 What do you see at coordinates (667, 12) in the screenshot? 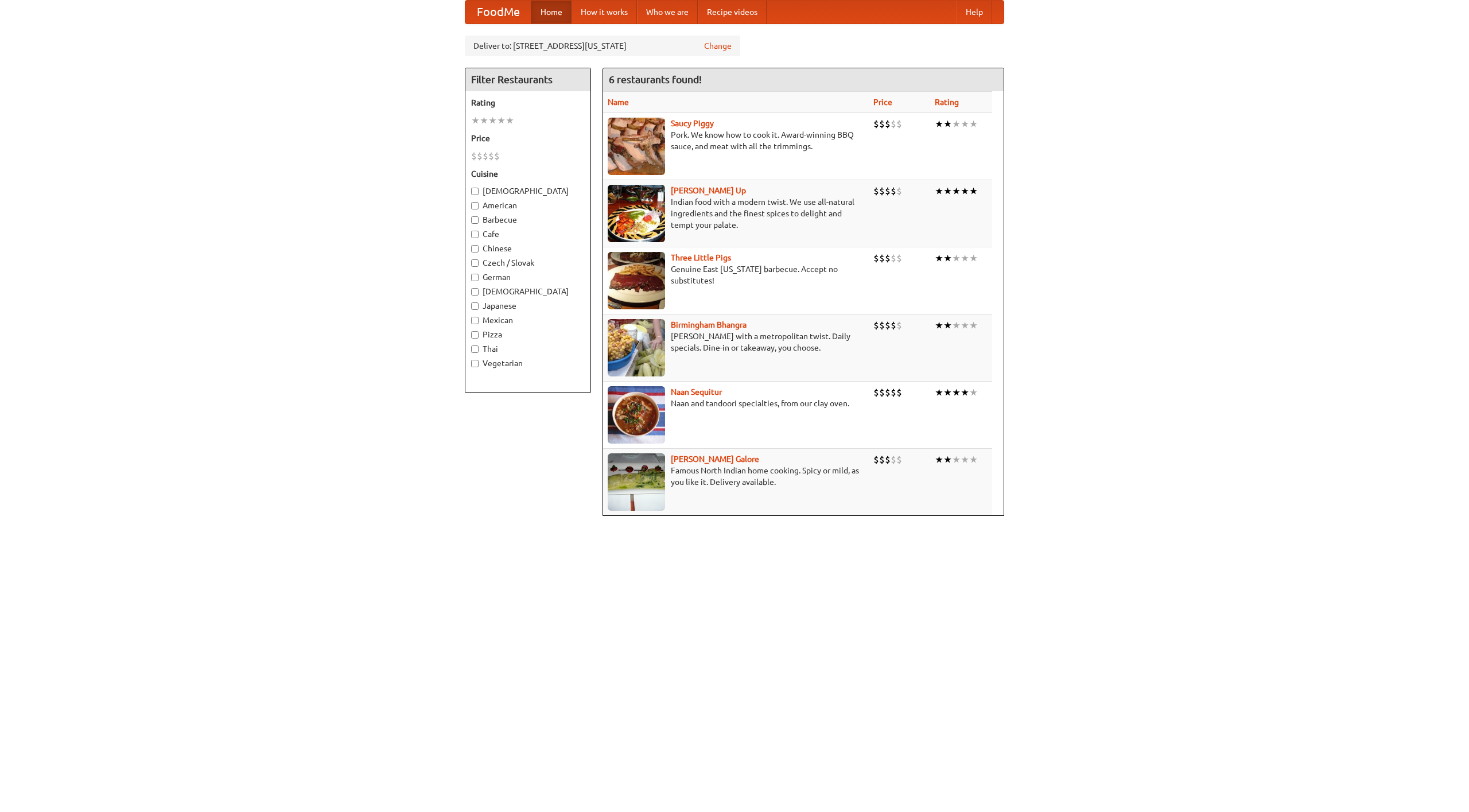
I see `a: Who we are` at bounding box center [667, 12].